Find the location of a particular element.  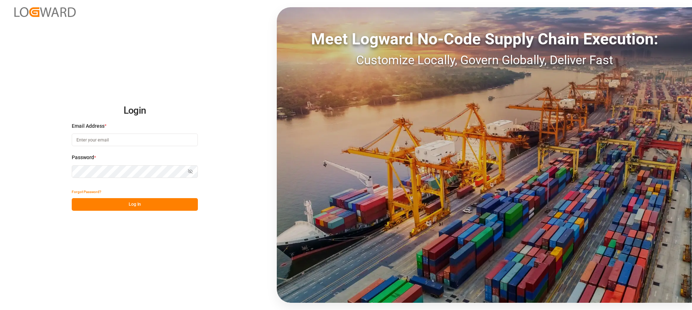

h2: Login is located at coordinates (135, 111).